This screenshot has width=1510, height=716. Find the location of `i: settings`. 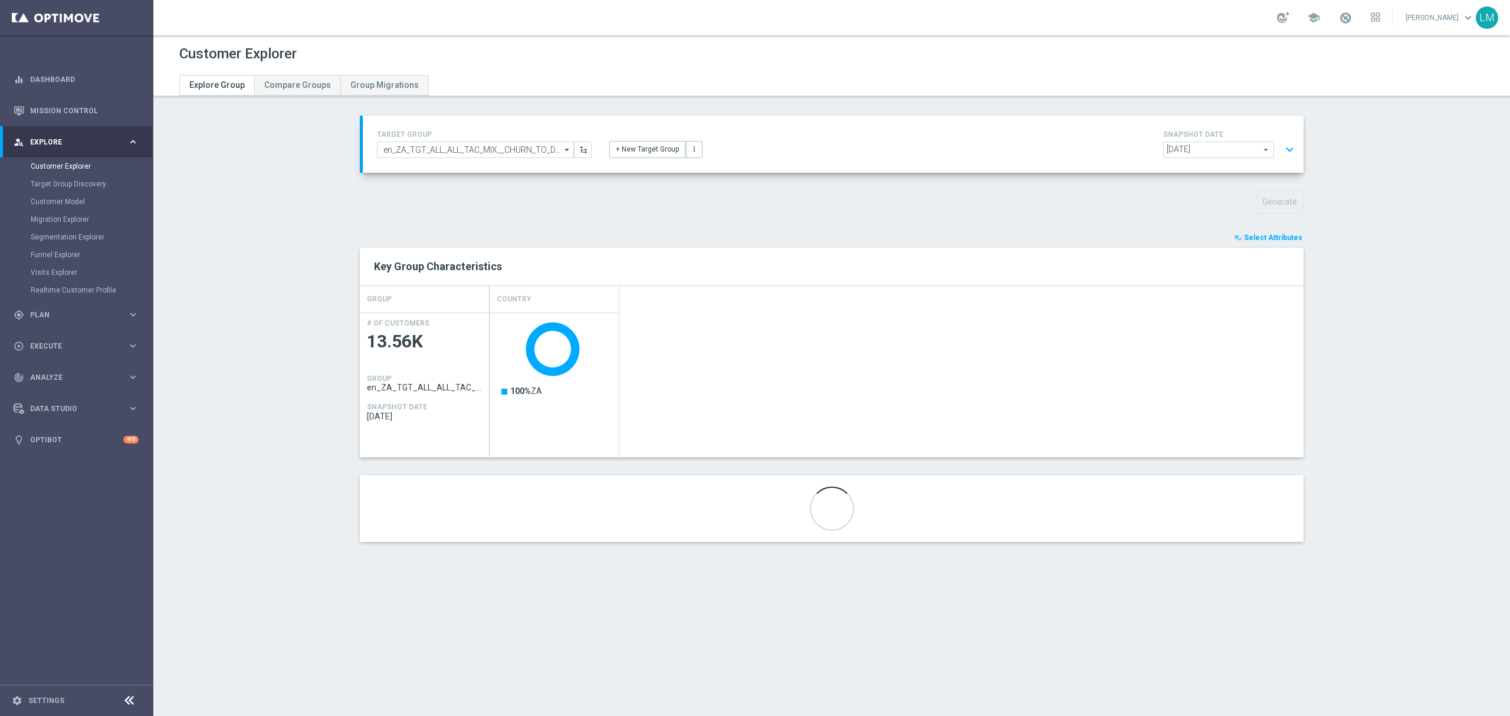

i: settings is located at coordinates (17, 701).